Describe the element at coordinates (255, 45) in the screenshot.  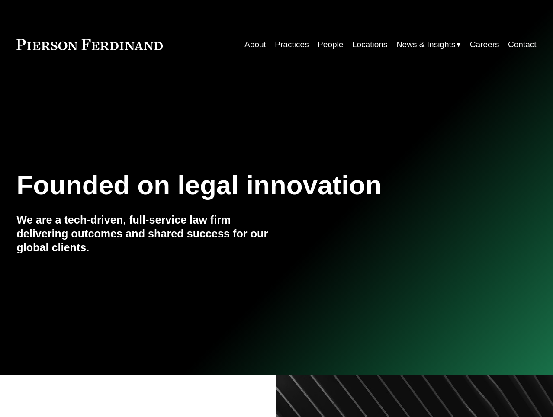
I see `a: About` at that location.